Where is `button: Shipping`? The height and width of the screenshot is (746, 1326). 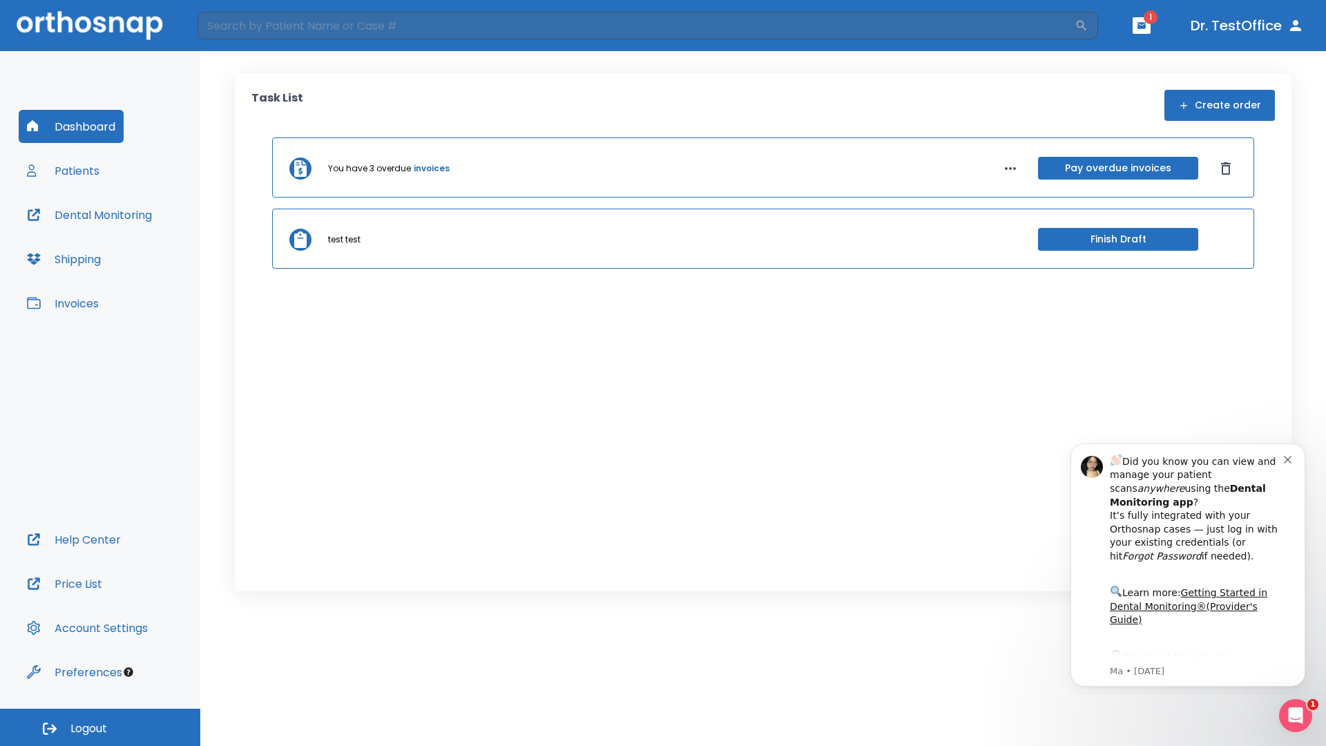 button: Shipping is located at coordinates (64, 259).